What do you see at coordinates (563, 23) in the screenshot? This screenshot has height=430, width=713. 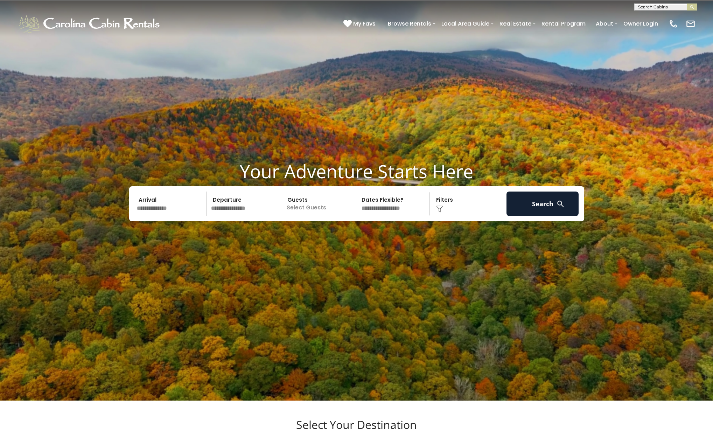 I see `a: Rental Program` at bounding box center [563, 23].